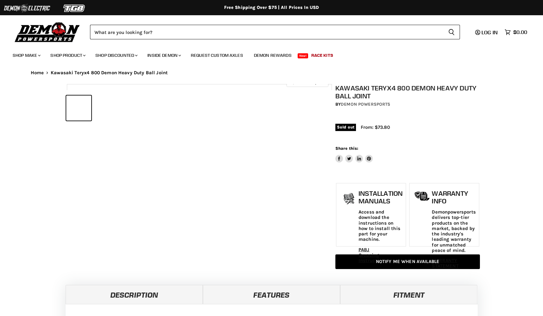 The width and height of the screenshot is (543, 316). I want to click on div: by, so click(408, 104).